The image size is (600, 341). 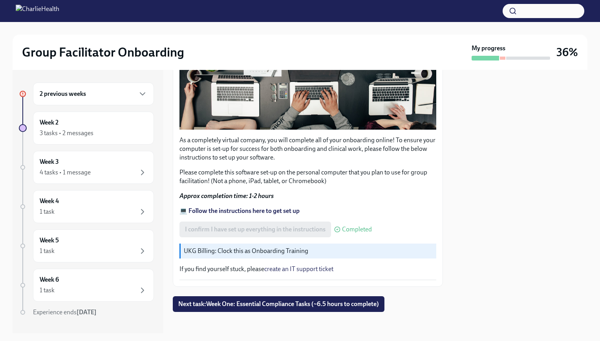 I want to click on span: Next task : Week One: Essential Compliance Tasks (~6.5 hours to complete), so click(x=278, y=304).